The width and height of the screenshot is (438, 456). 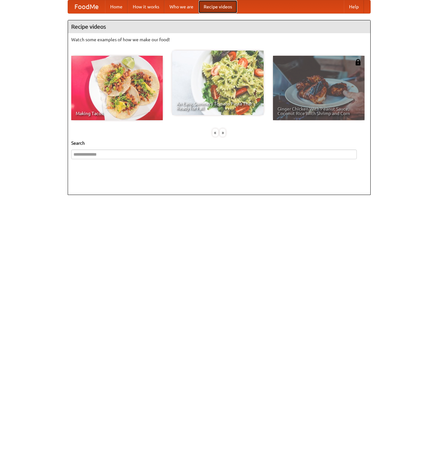 What do you see at coordinates (86, 7) in the screenshot?
I see `a: FoodMe` at bounding box center [86, 7].